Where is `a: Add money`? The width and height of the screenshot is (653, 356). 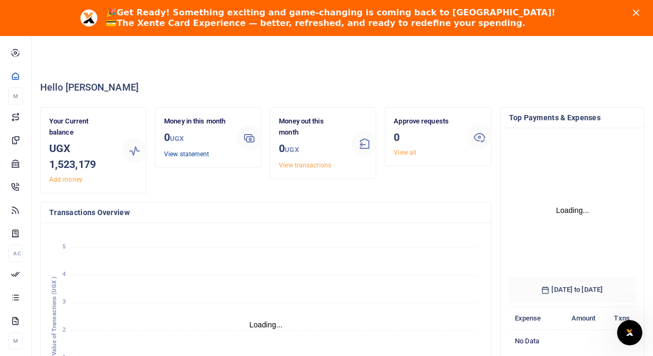
a: Add money is located at coordinates (66, 179).